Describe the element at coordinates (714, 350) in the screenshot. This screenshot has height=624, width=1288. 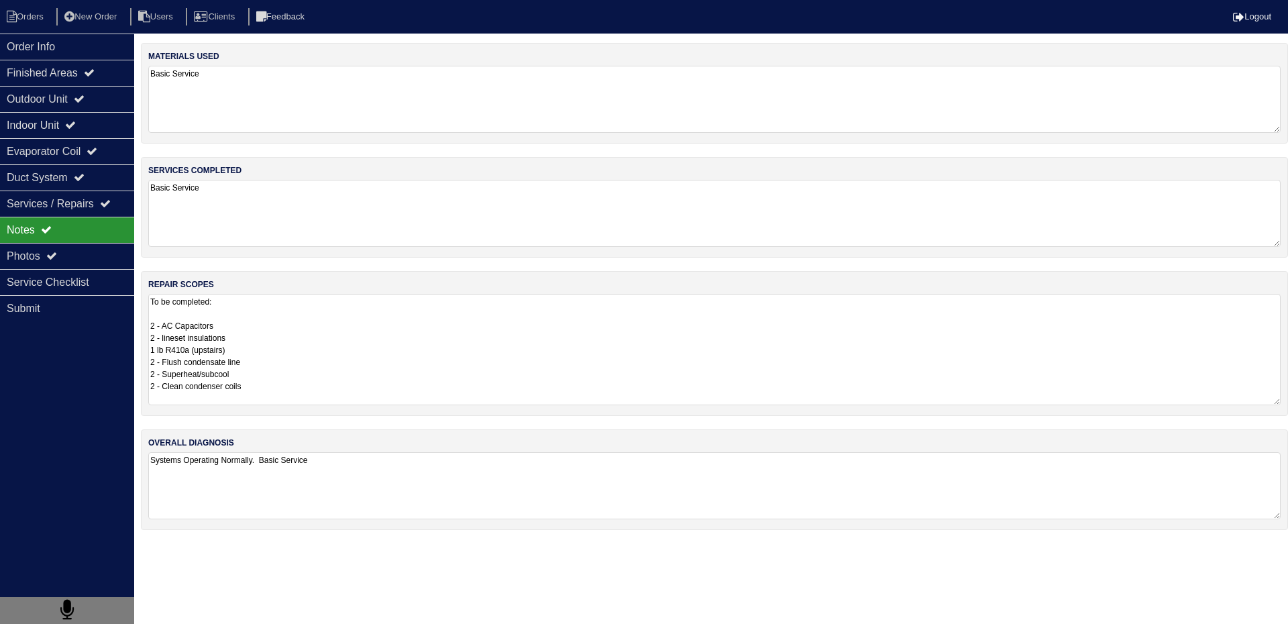
I see `textarea: To be completed: 2 - AC Capacitors 2 - lineset insulations 1 lb R410a (upstairs) 2 - Flush conden...` at that location.